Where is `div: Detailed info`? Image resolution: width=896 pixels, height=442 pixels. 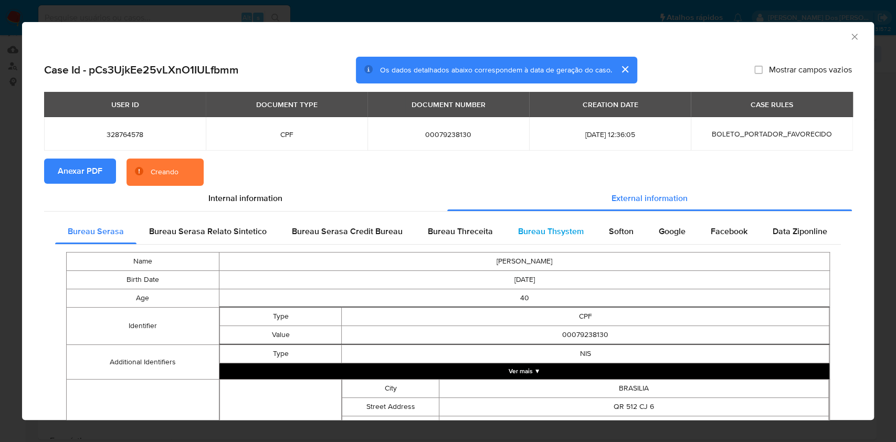
div: Detailed info is located at coordinates (448, 198).